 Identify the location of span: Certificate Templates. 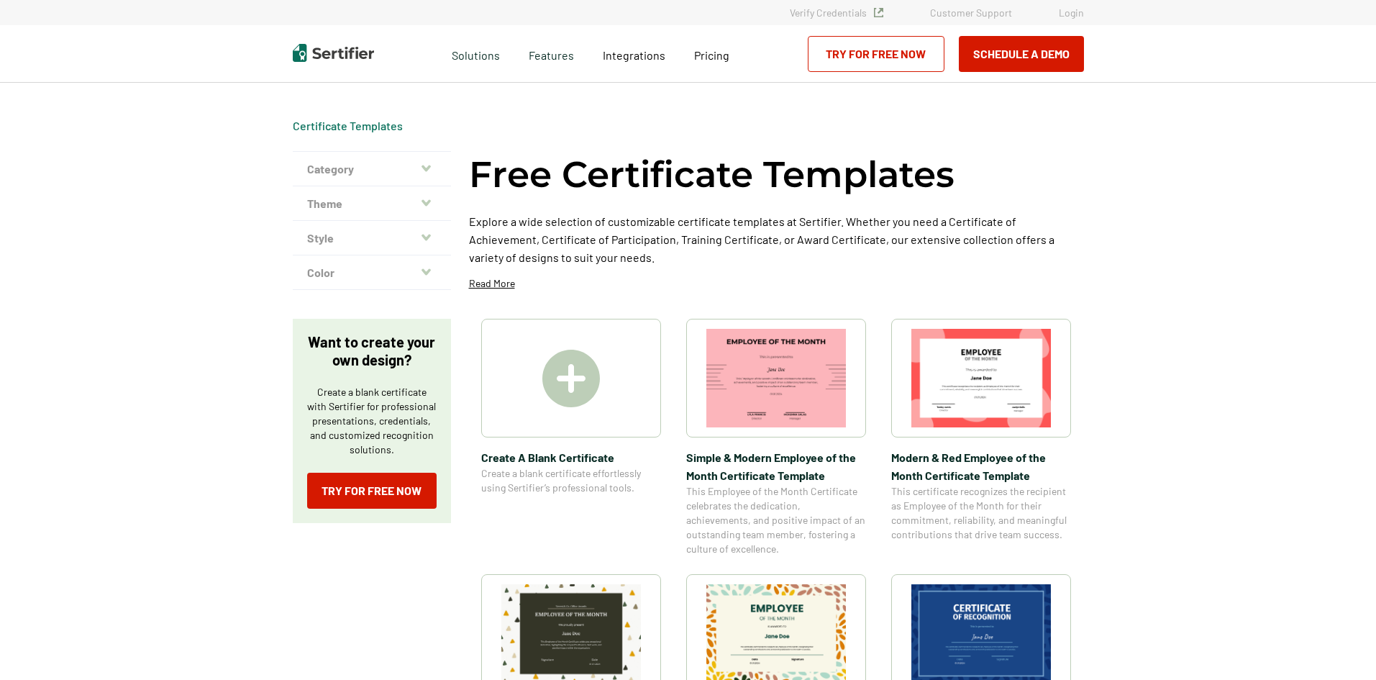
(347, 126).